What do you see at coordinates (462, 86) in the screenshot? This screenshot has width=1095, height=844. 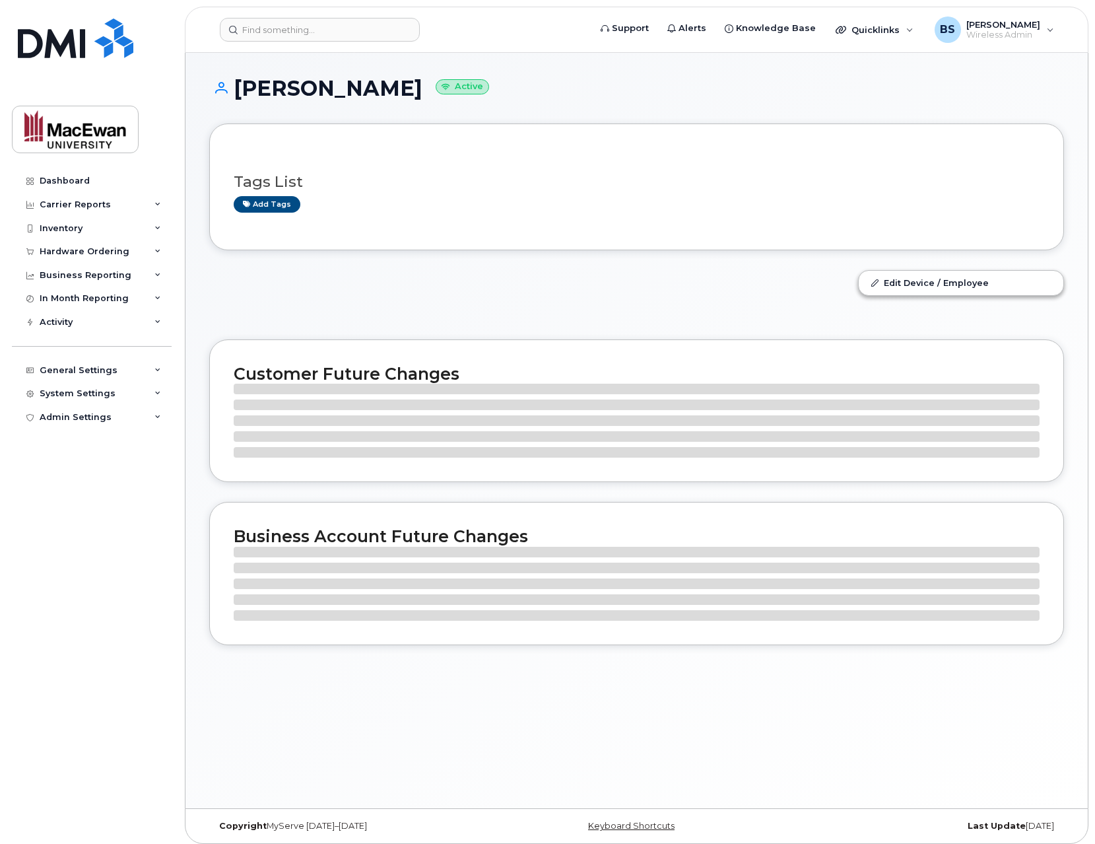 I see `small: Active` at bounding box center [462, 86].